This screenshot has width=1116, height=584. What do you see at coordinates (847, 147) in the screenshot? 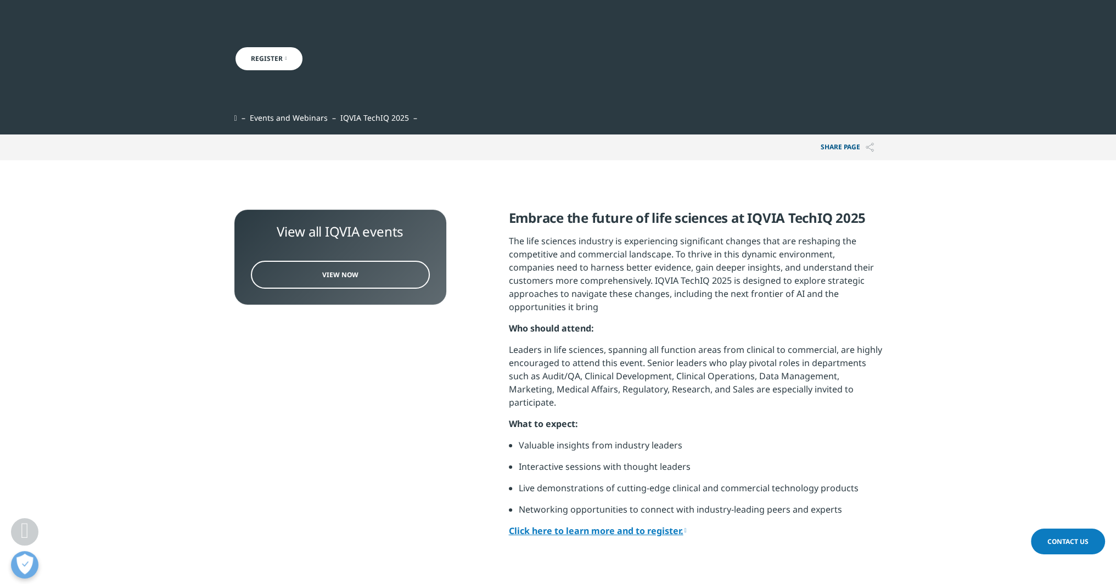
I see `button: Share PAGEShare PAGE` at bounding box center [847, 147].